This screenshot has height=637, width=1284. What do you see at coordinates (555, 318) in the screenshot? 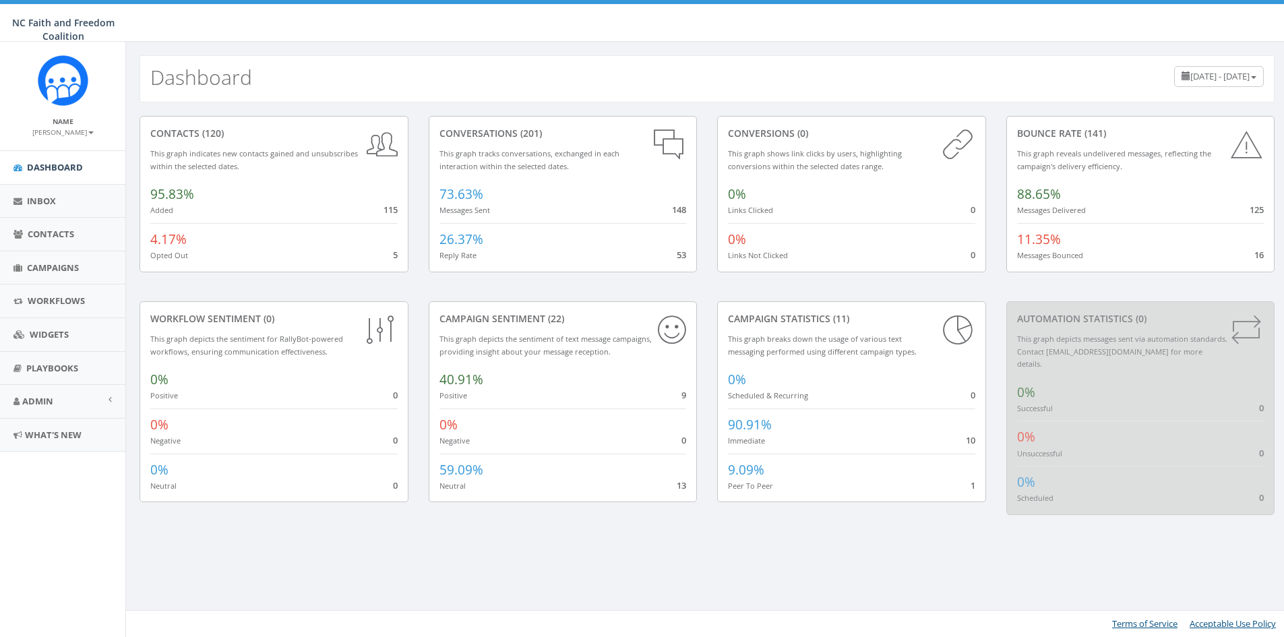
I see `span: (22)` at bounding box center [555, 318].